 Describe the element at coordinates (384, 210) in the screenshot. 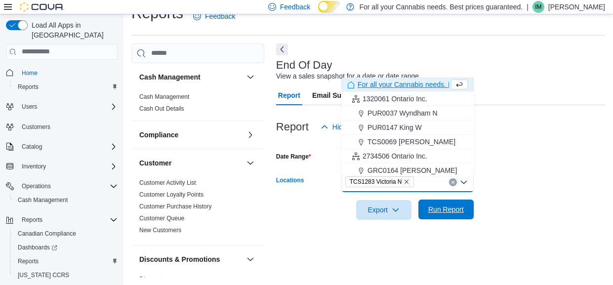

I see `span: Export` at that location.